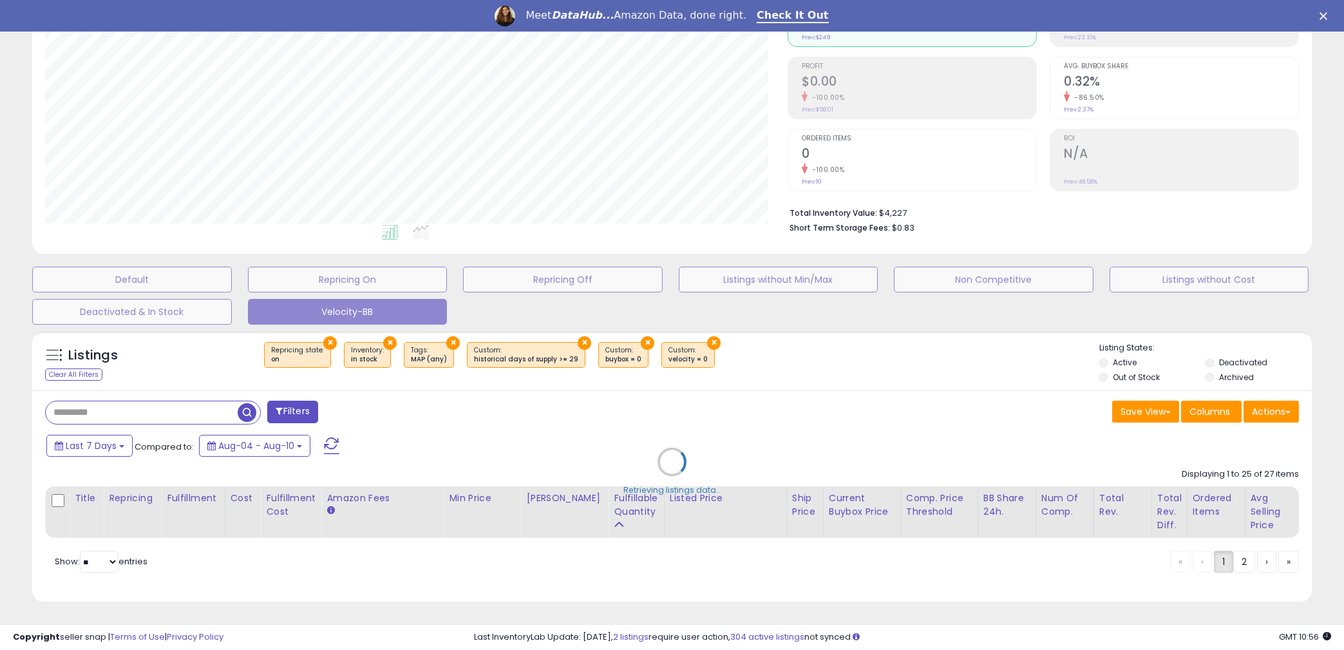  I want to click on small: Prev: 23.31%, so click(1080, 37).